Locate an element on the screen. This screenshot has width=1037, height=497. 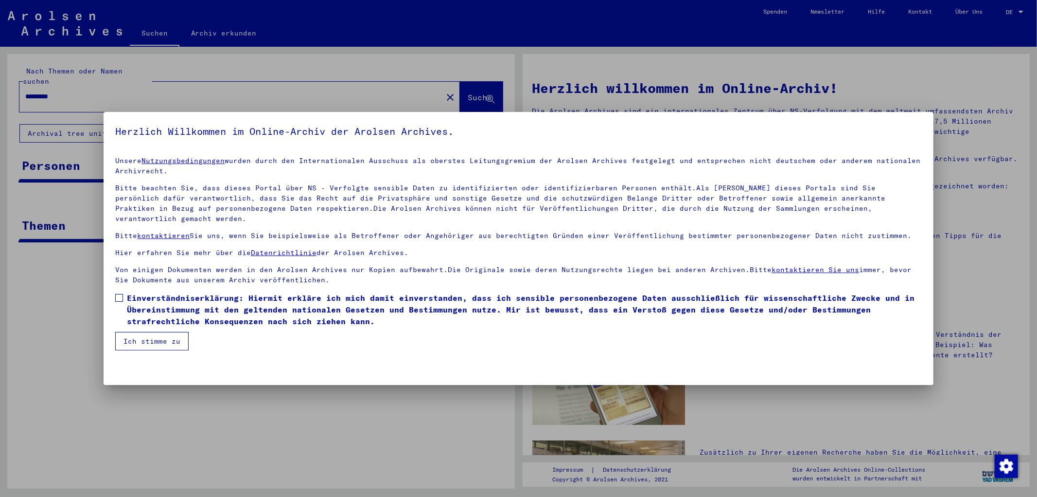
a: Nutzungsbedingungen is located at coordinates (183, 160).